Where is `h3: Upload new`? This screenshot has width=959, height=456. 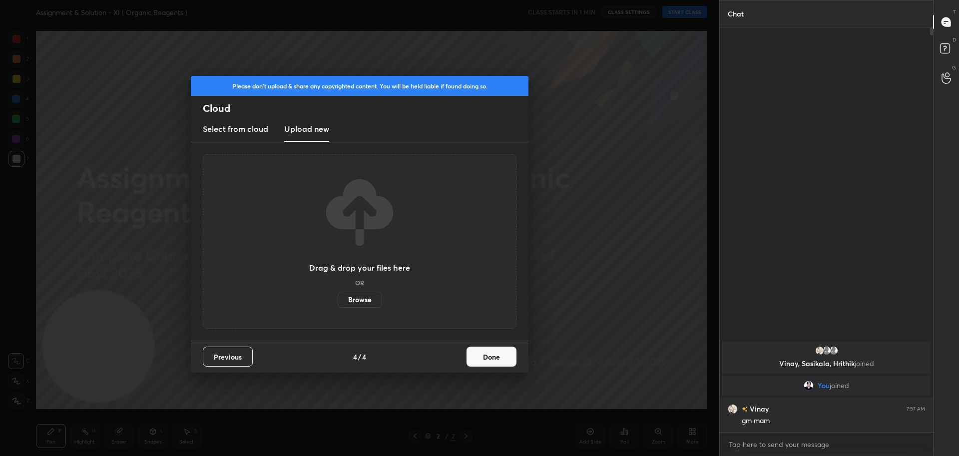
h3: Upload new is located at coordinates (307, 129).